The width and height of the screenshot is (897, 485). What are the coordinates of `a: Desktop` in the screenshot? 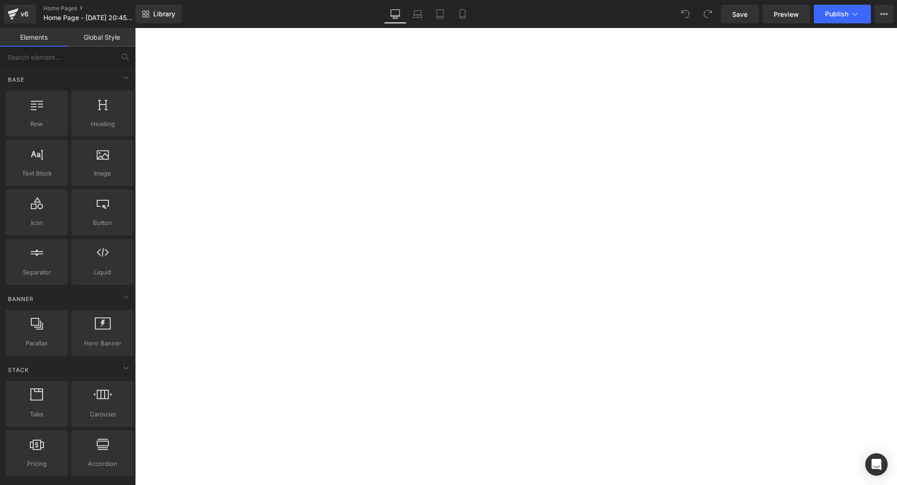 It's located at (395, 14).